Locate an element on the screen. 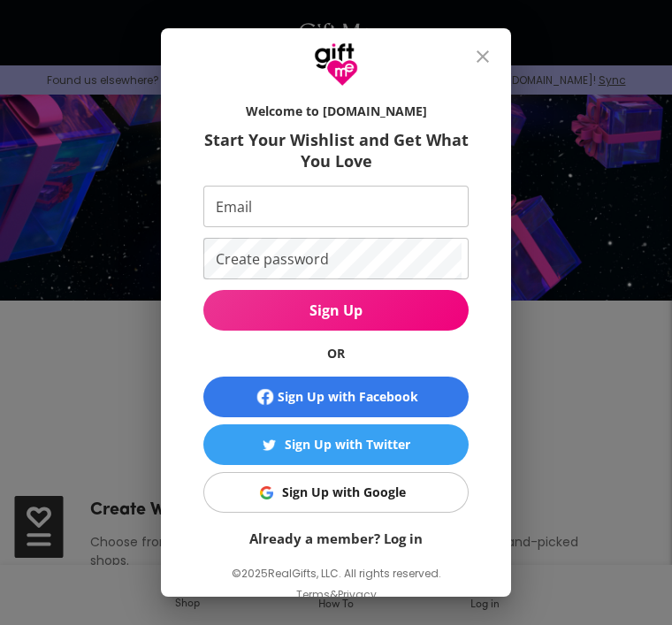 This screenshot has height=625, width=672. button: Sign Up with Facebook is located at coordinates (336, 397).